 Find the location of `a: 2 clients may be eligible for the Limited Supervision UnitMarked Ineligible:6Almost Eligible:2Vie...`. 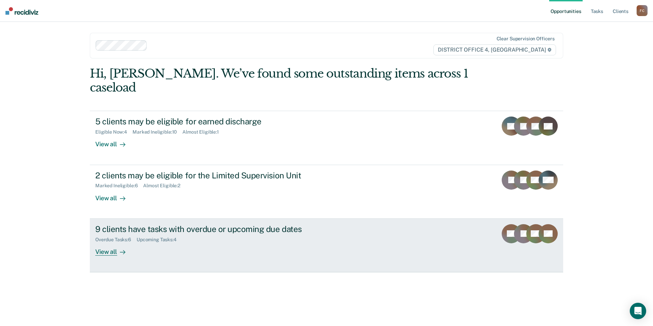

a: 2 clients may be eligible for the Limited Supervision UnitMarked Ineligible:6Almost Eligible:2Vie... is located at coordinates (327, 192).